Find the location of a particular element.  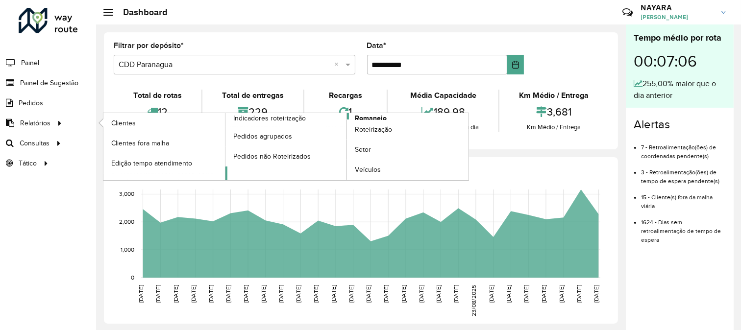

span: Relatórios is located at coordinates (35, 123).